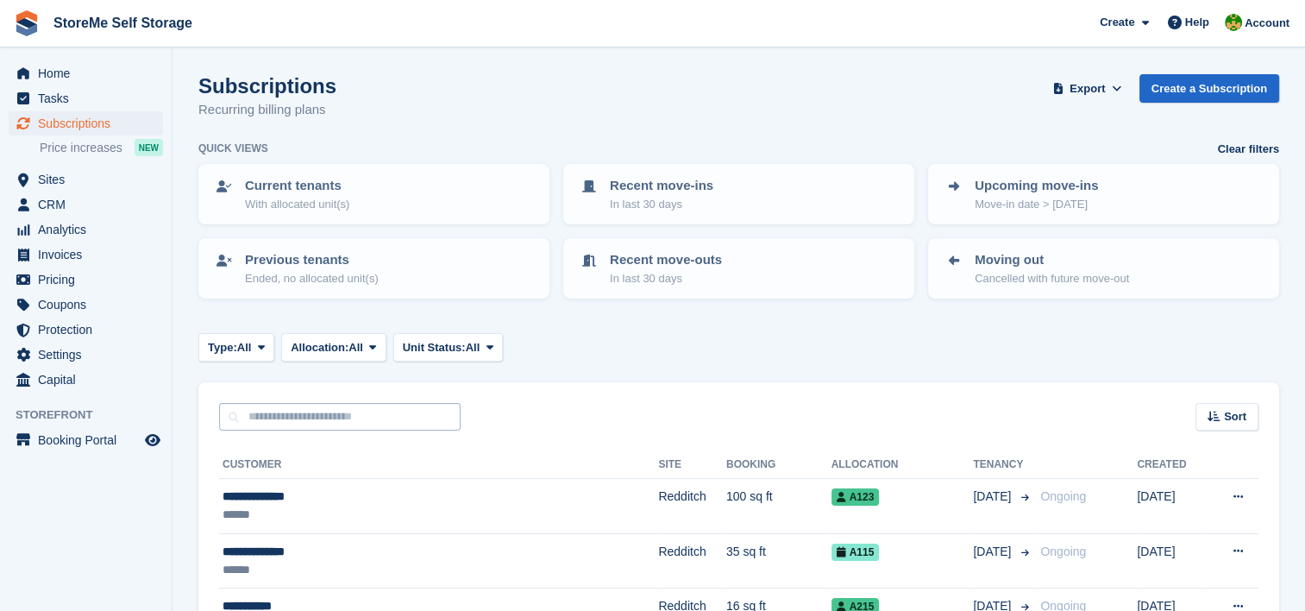 The width and height of the screenshot is (1305, 611). What do you see at coordinates (1087, 89) in the screenshot?
I see `span: Export` at bounding box center [1087, 89].